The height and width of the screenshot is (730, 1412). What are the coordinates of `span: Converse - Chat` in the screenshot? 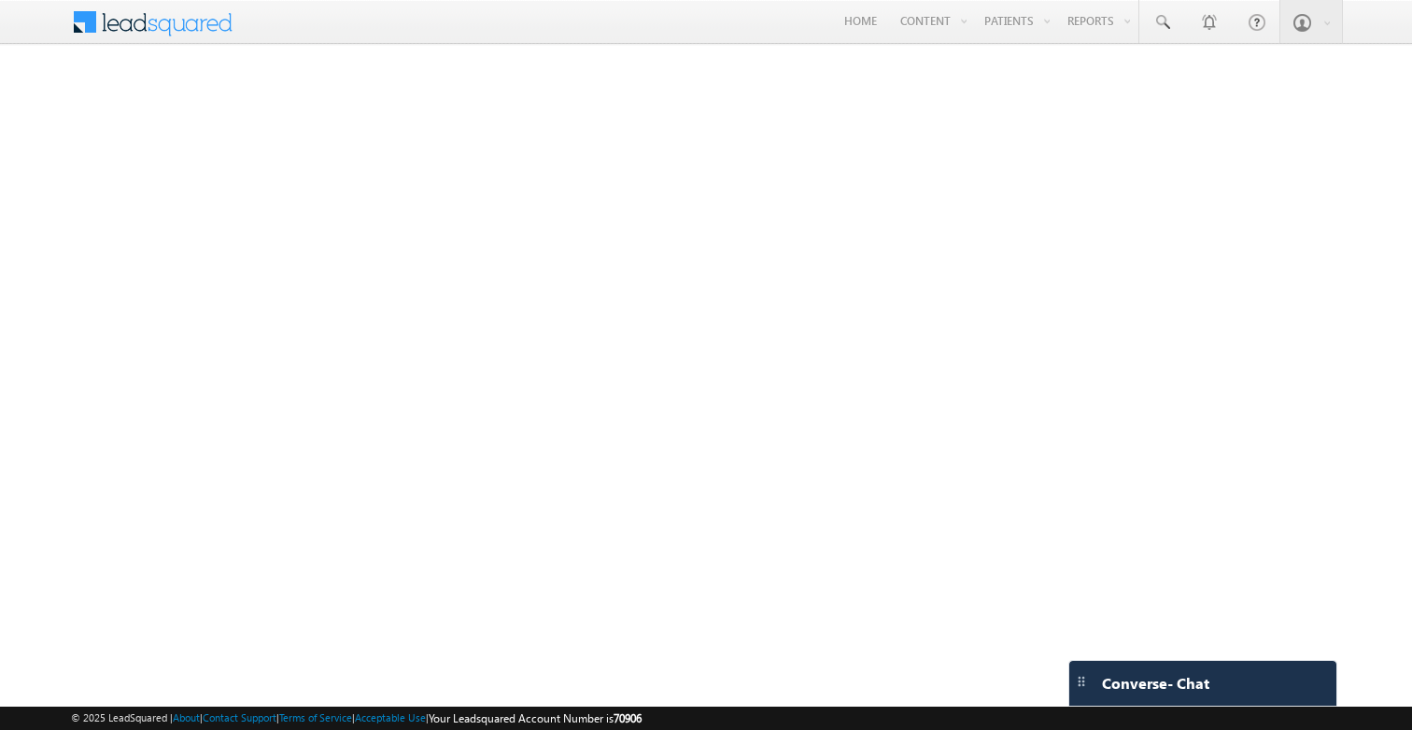 It's located at (1155, 684).